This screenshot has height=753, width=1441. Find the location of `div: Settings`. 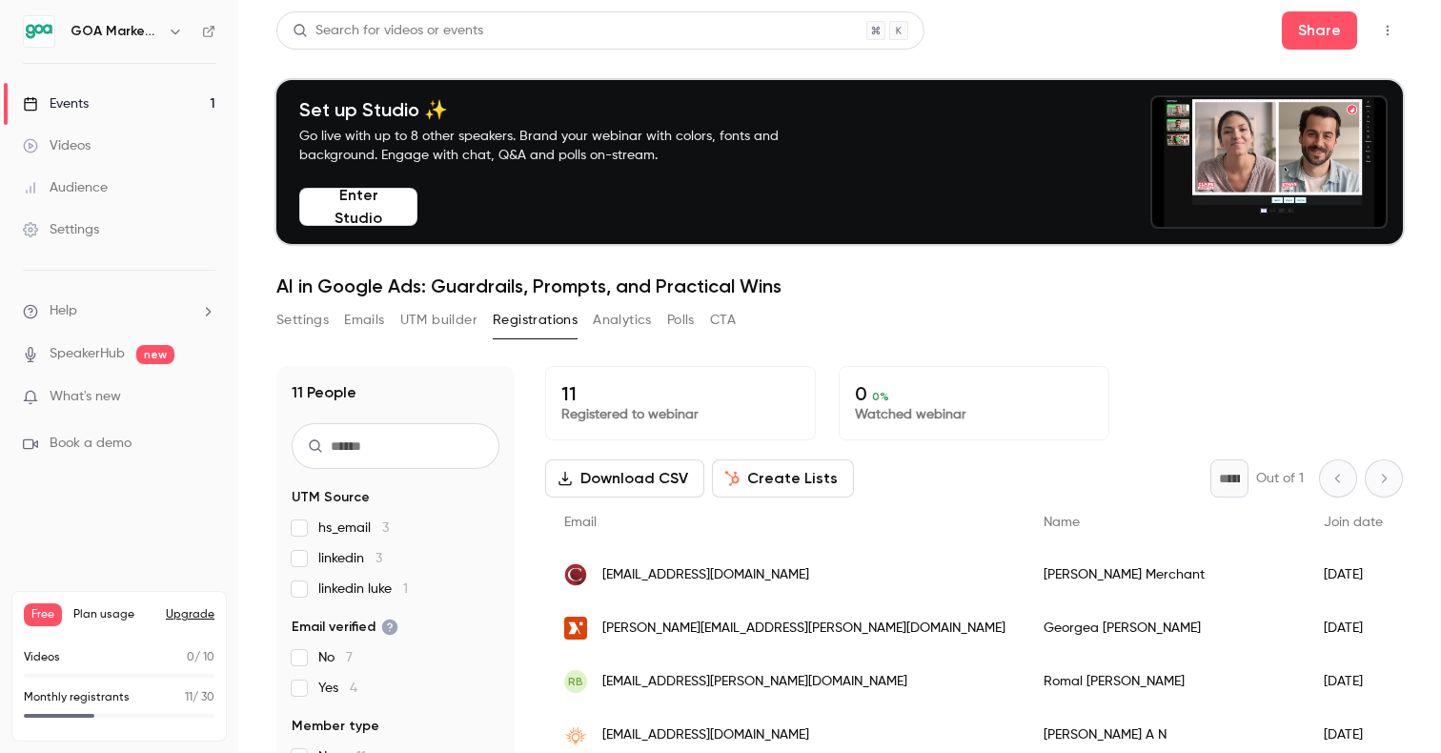

div: Settings is located at coordinates (61, 230).